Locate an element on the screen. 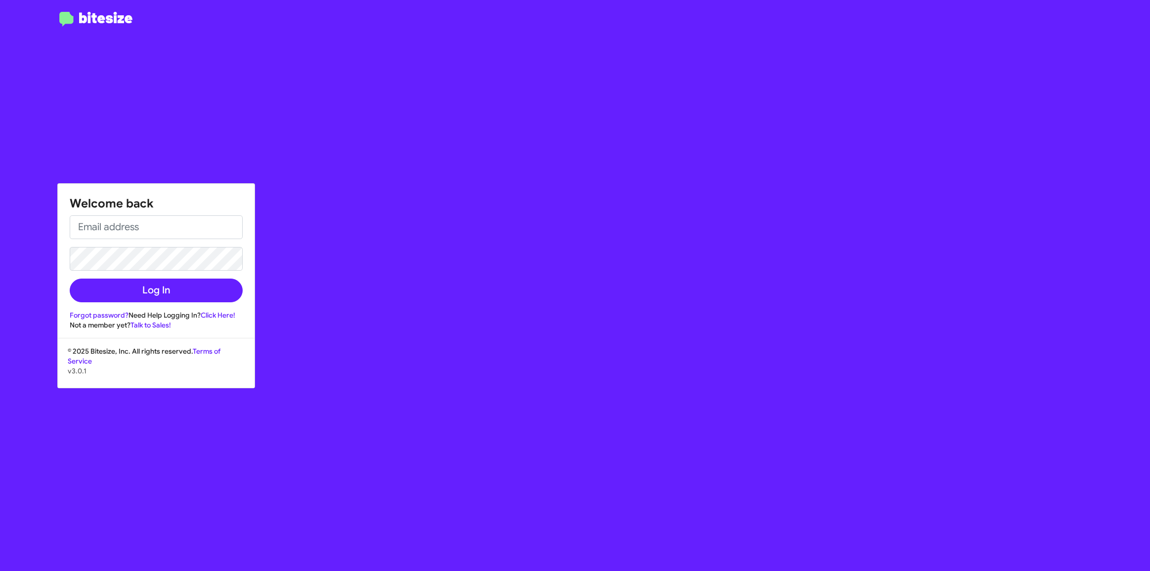  div: Not a member yet? is located at coordinates (156, 325).